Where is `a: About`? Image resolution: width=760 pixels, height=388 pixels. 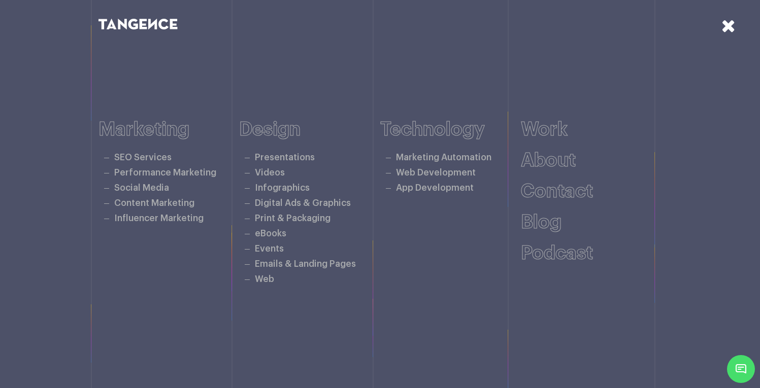
a: About is located at coordinates (548, 160).